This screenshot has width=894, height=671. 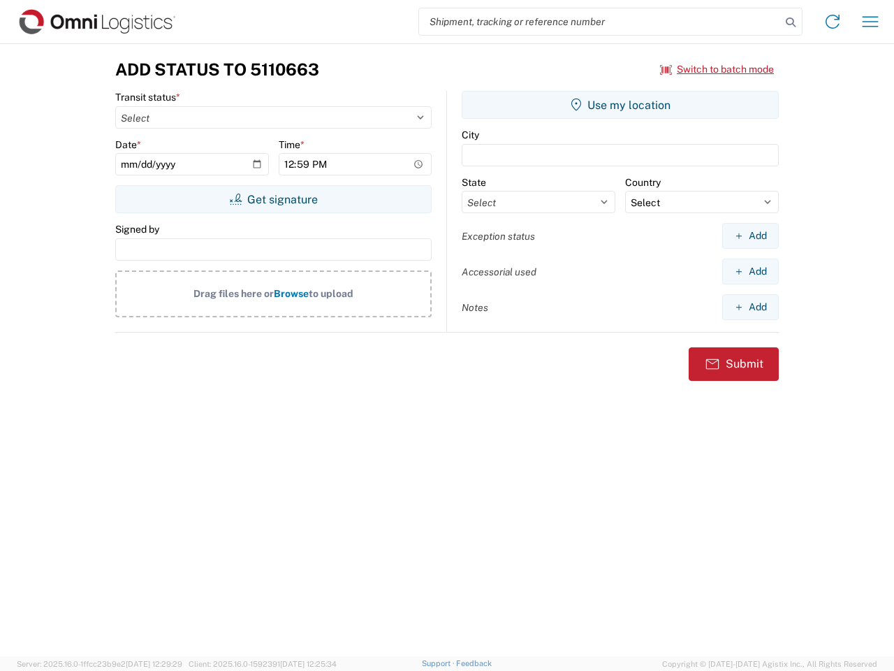 I want to click on label: City, so click(x=470, y=135).